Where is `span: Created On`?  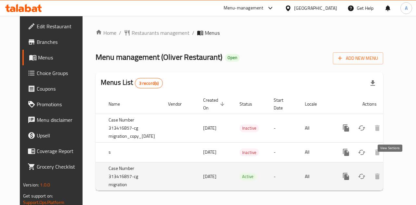 span: Created On is located at coordinates (215, 104).